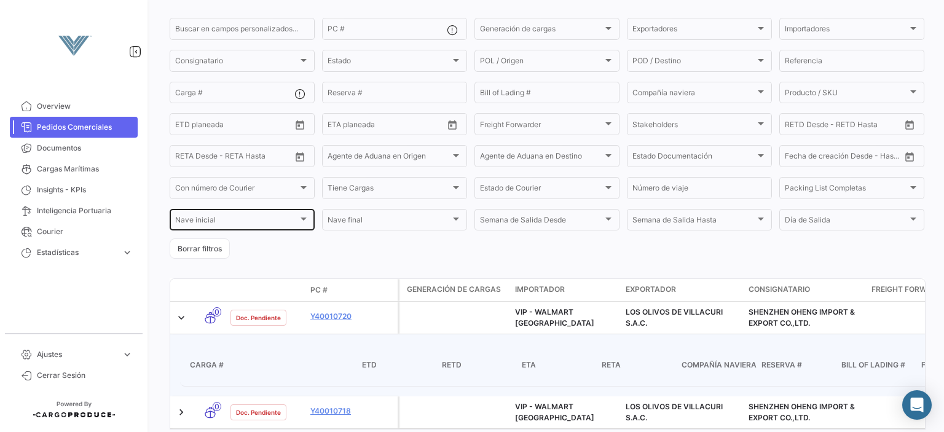 Image resolution: width=944 pixels, height=432 pixels. What do you see at coordinates (694, 222) in the screenshot?
I see `span: Semana de Salida Hasta` at bounding box center [694, 222].